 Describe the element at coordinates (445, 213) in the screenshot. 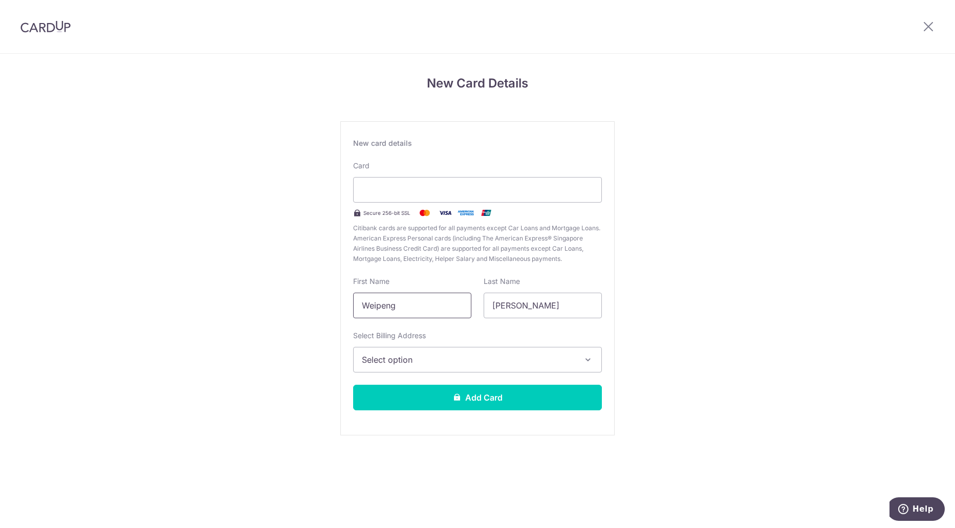

I see `img: Visa` at that location.